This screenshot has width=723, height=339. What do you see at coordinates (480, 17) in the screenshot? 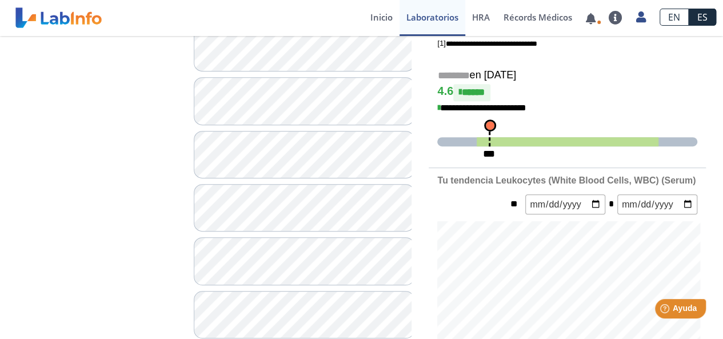
I see `span: HRA` at bounding box center [480, 17].